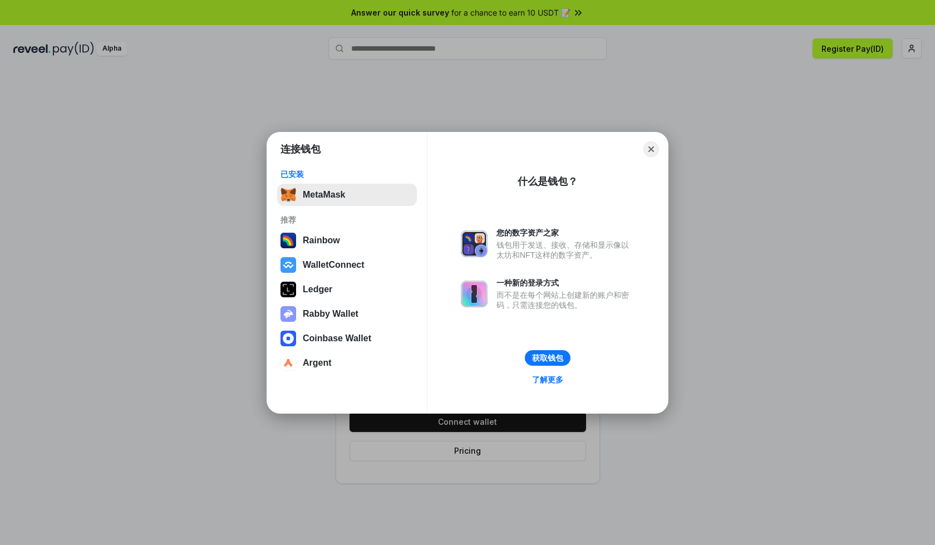  What do you see at coordinates (347, 314) in the screenshot?
I see `button: Rabby Wallet` at bounding box center [347, 314].